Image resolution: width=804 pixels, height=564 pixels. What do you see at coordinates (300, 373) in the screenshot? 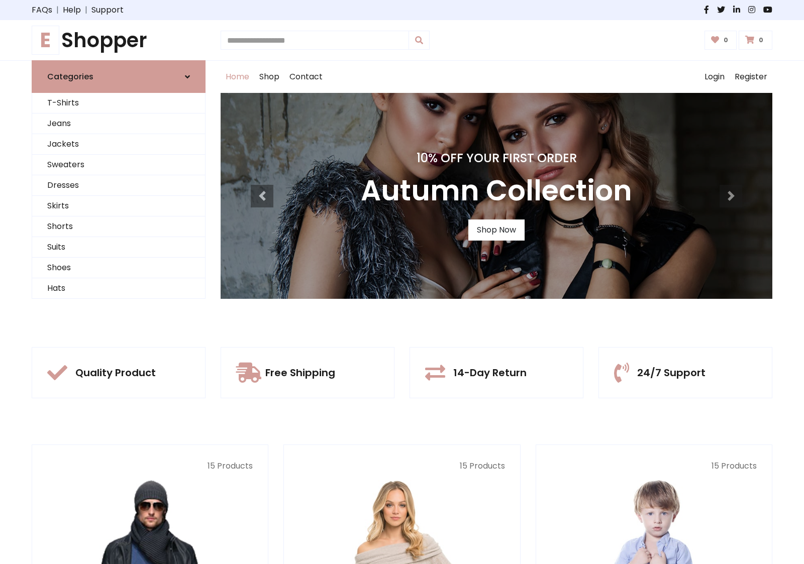
I see `h5: Free Shipping` at bounding box center [300, 373].